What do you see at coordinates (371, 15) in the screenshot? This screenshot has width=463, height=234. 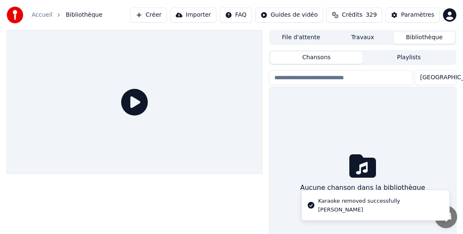 I see `span: 329` at bounding box center [371, 15].